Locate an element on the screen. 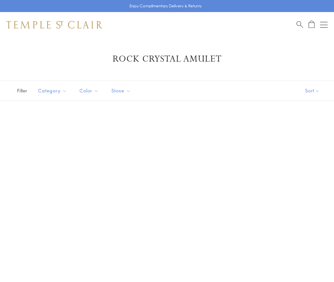 The height and width of the screenshot is (282, 334). button: Color is located at coordinates (89, 91).